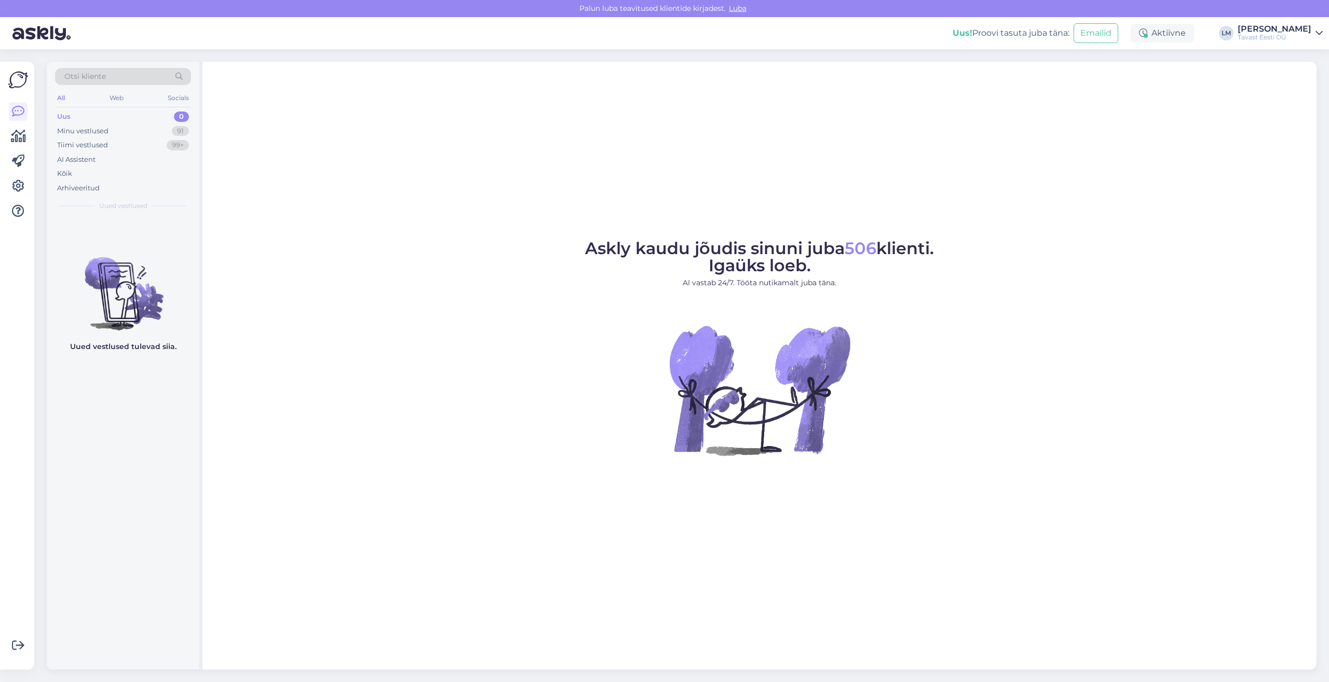  Describe the element at coordinates (1274, 37) in the screenshot. I see `div: Tavast Eesti OÜ` at that location.